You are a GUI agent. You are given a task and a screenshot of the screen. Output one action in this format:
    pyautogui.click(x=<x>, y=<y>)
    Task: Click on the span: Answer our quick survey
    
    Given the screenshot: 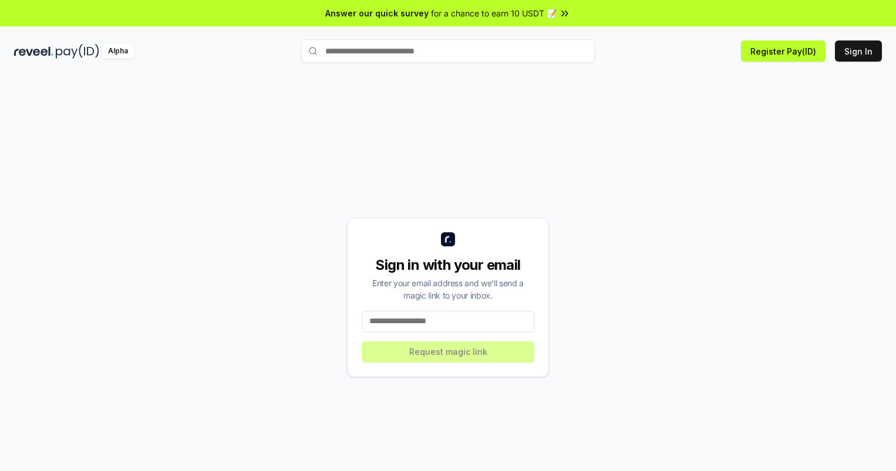 What is the action you would take?
    pyautogui.click(x=377, y=13)
    